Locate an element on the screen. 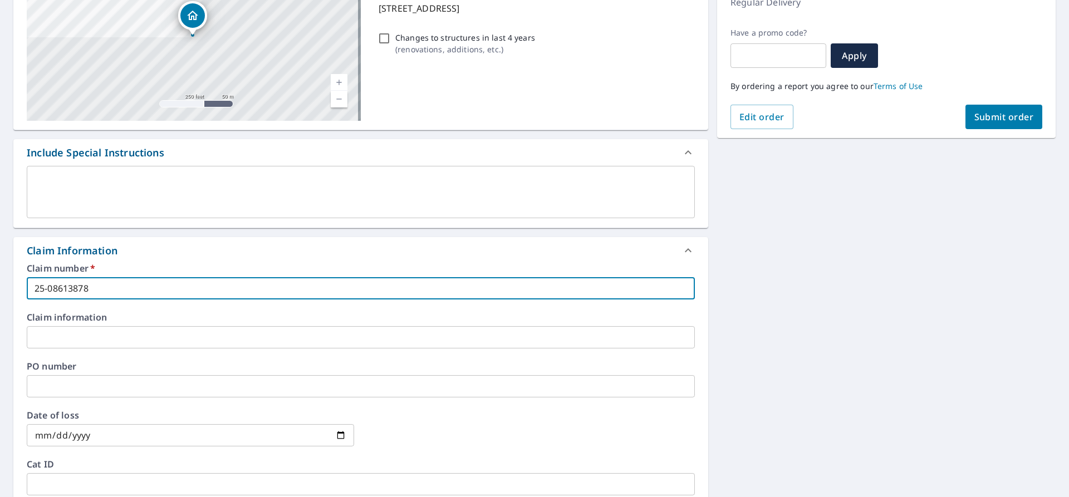 Image resolution: width=1069 pixels, height=497 pixels. label: Date of loss is located at coordinates (190, 415).